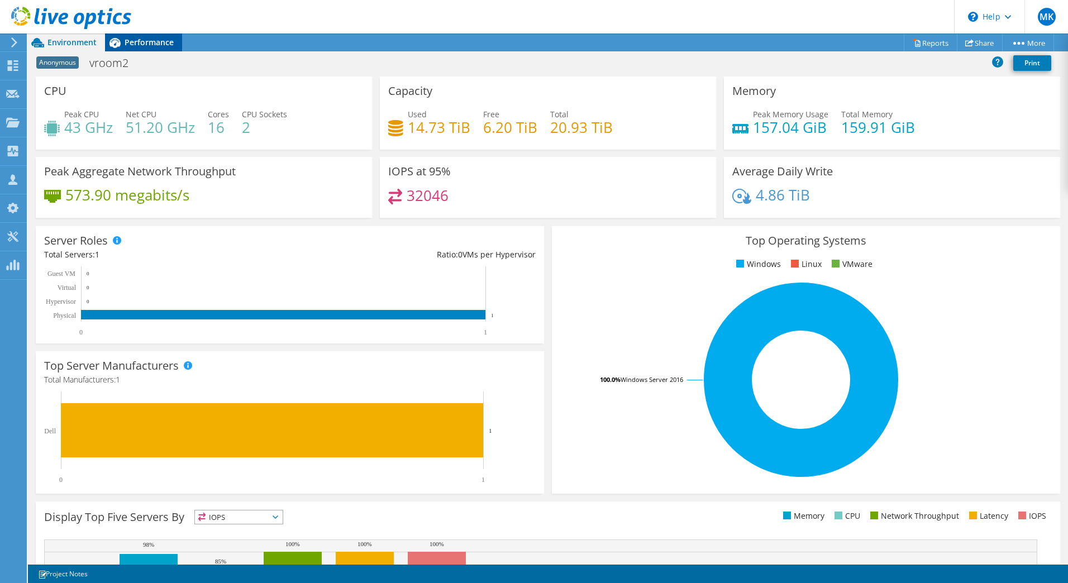  Describe the element at coordinates (987, 516) in the screenshot. I see `li: Latency` at that location.